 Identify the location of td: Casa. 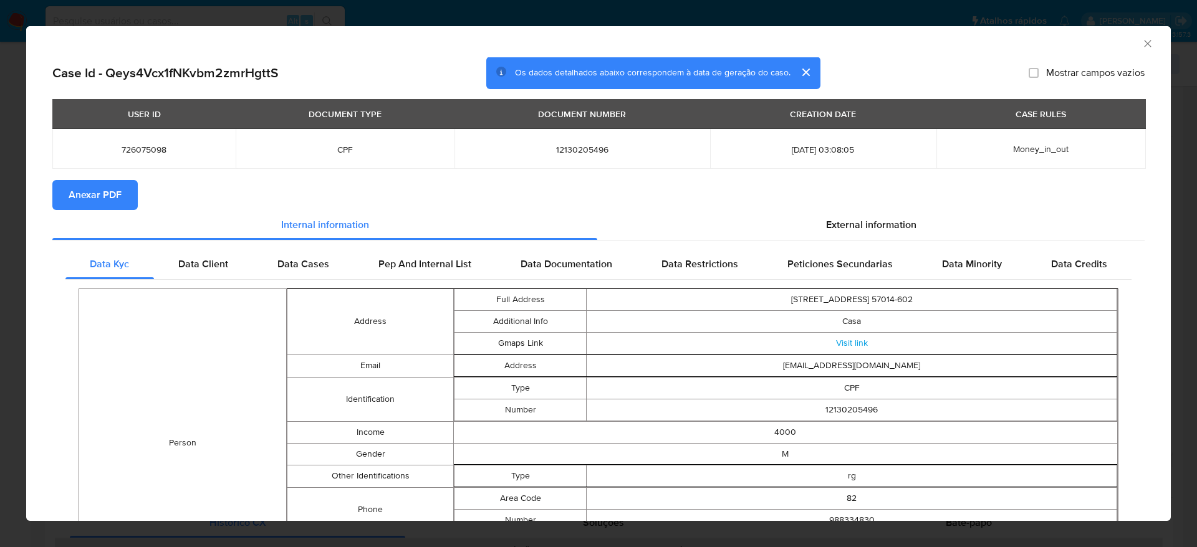
(851, 321).